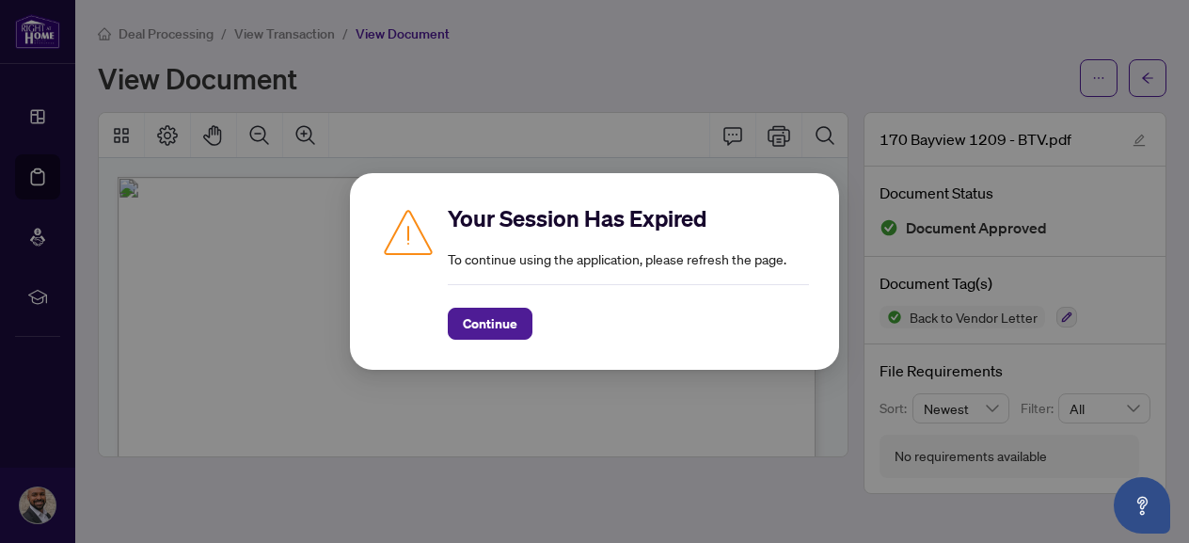 This screenshot has width=1189, height=543. I want to click on img: Caution icon, so click(408, 231).